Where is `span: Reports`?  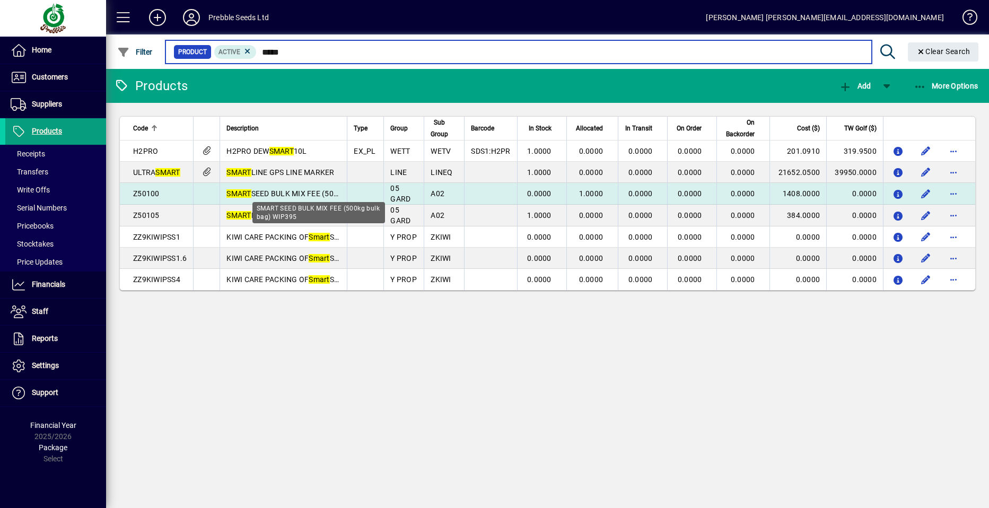
span: Reports is located at coordinates (45, 338).